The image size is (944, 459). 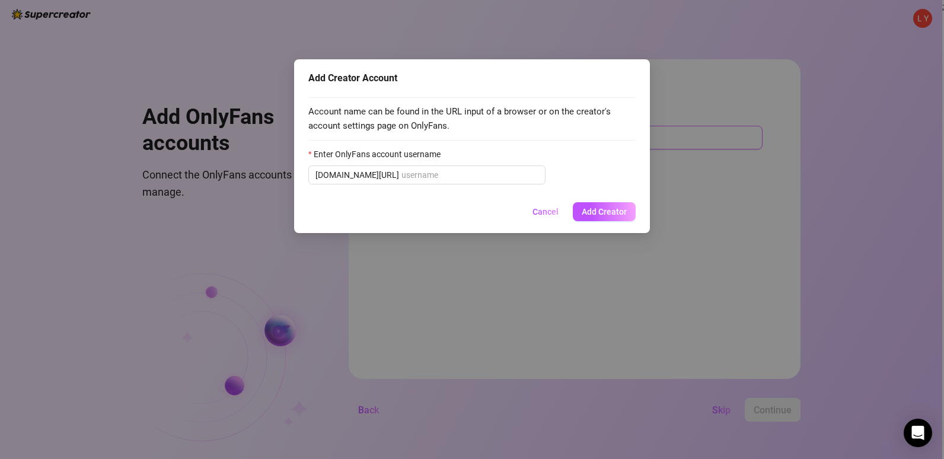 What do you see at coordinates (472, 119) in the screenshot?
I see `span: Account name can be found in the URL input of a browser or on the creator's account settings page...` at bounding box center [472, 119].